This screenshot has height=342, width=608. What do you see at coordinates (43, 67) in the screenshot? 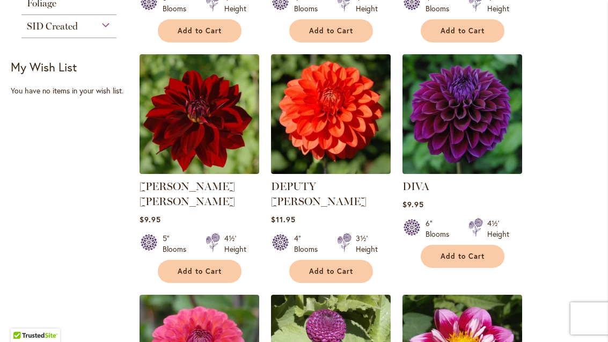
I see `strong: My Wish List` at bounding box center [43, 67].